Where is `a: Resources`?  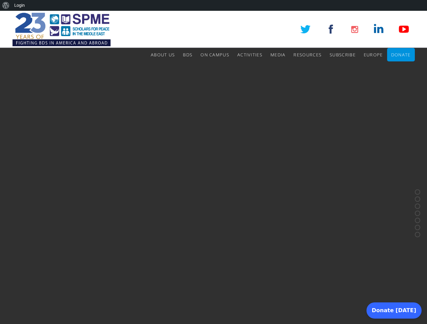 a: Resources is located at coordinates (307, 55).